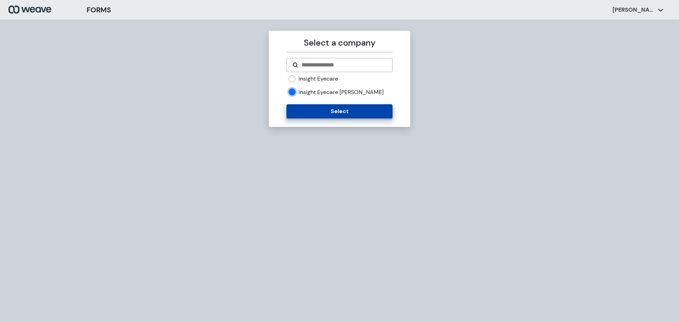 The width and height of the screenshot is (679, 322). Describe the element at coordinates (343, 65) in the screenshot. I see `input: Search` at that location.